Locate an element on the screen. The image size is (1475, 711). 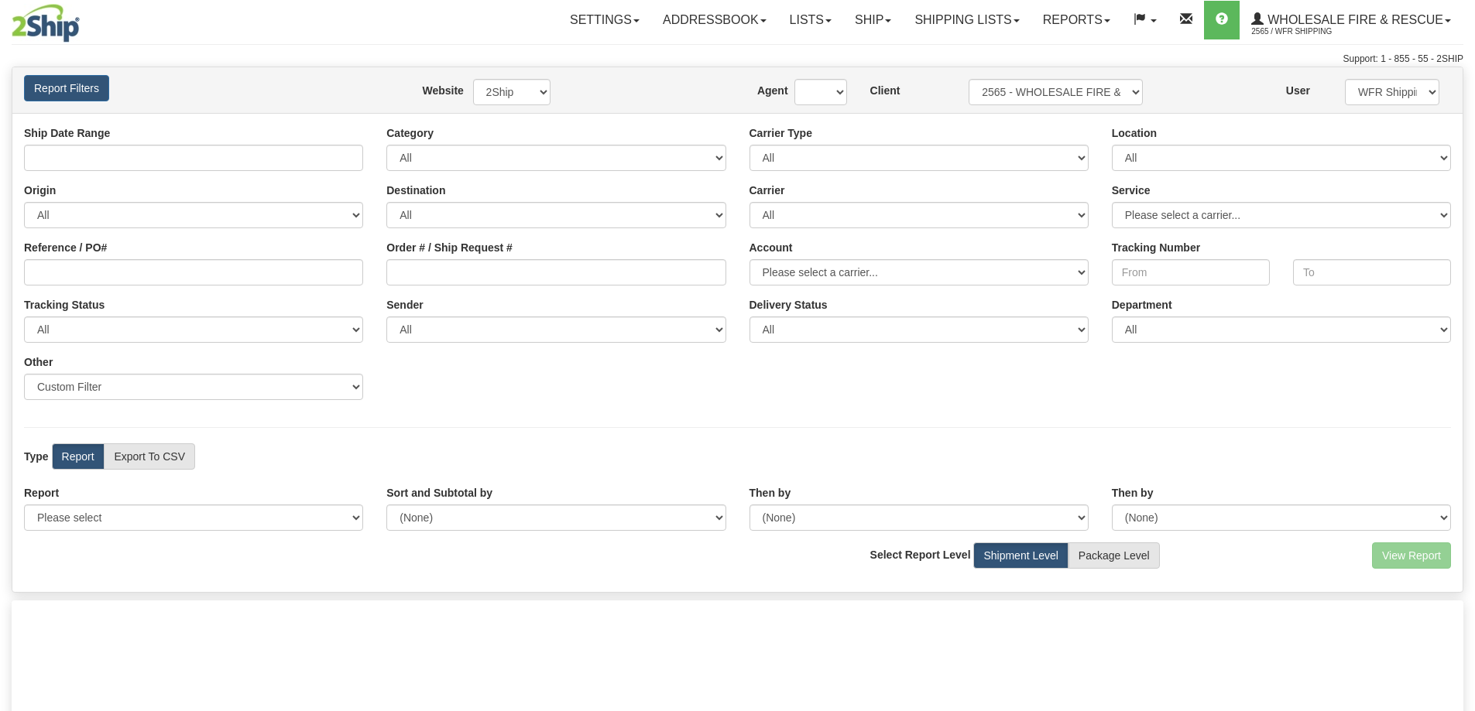
label: Account is located at coordinates (771, 248).